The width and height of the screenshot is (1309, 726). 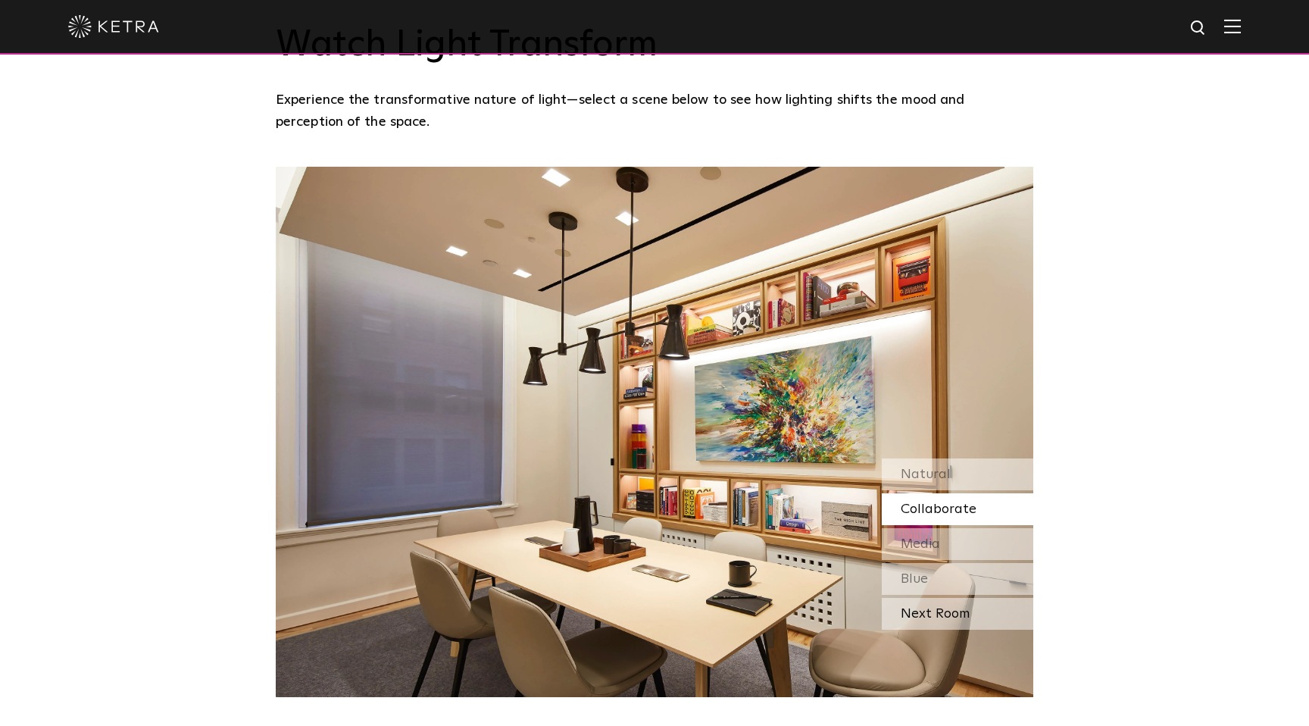 What do you see at coordinates (1199, 28) in the screenshot?
I see `img: search icon` at bounding box center [1199, 28].